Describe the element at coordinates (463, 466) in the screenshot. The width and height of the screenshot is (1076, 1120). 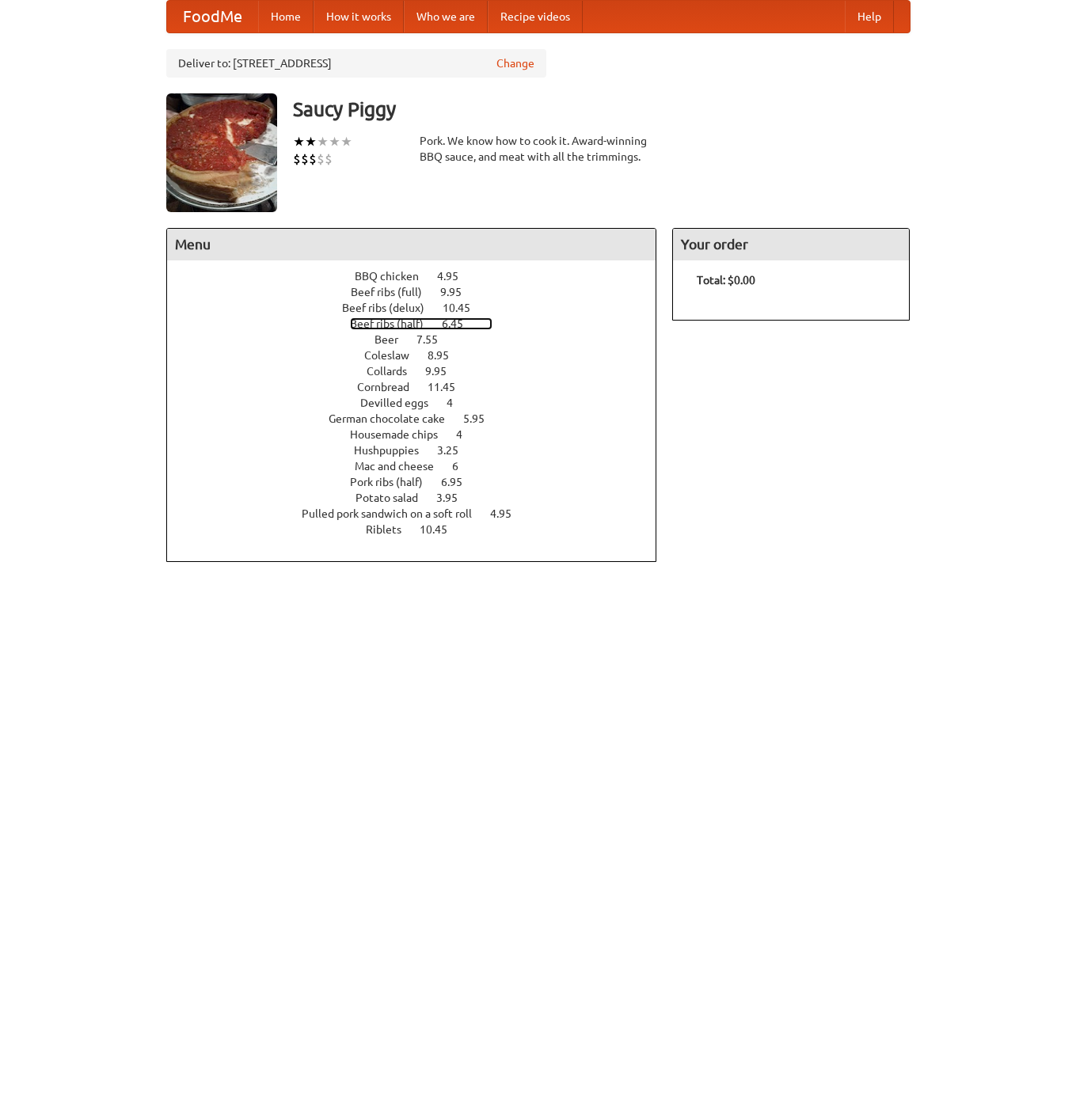
I see `span: 6` at that location.